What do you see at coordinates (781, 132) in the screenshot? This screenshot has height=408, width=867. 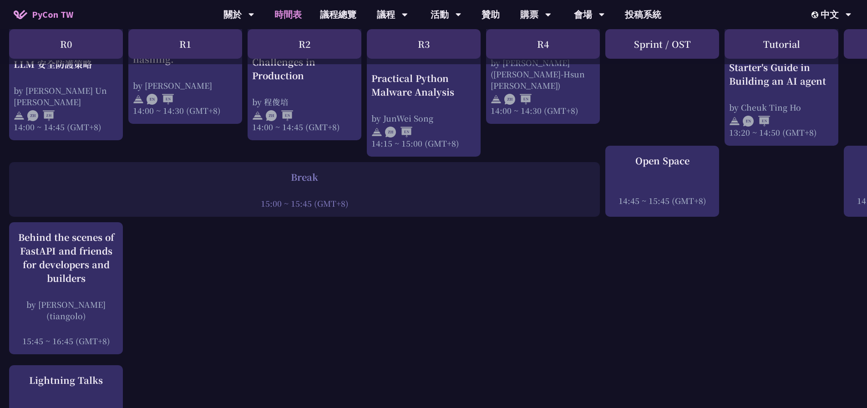 I see `div: 13:20 ~ 14:50 (GMT+8)` at bounding box center [781, 132].